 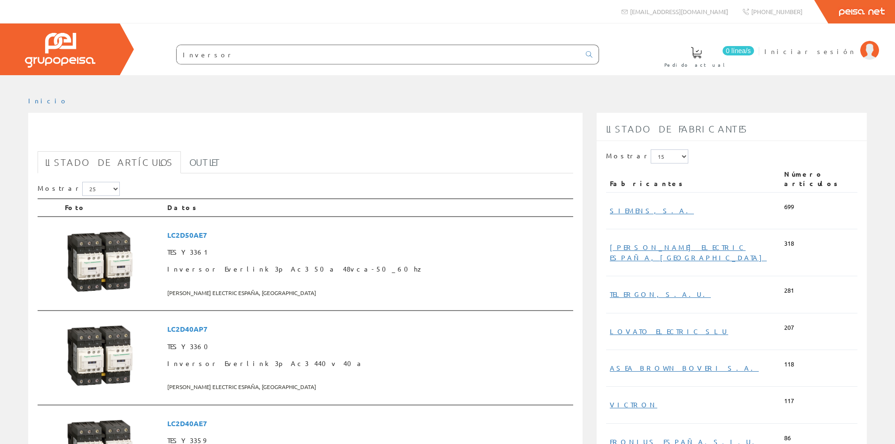 What do you see at coordinates (789, 401) in the screenshot?
I see `span: 117` at bounding box center [789, 401].